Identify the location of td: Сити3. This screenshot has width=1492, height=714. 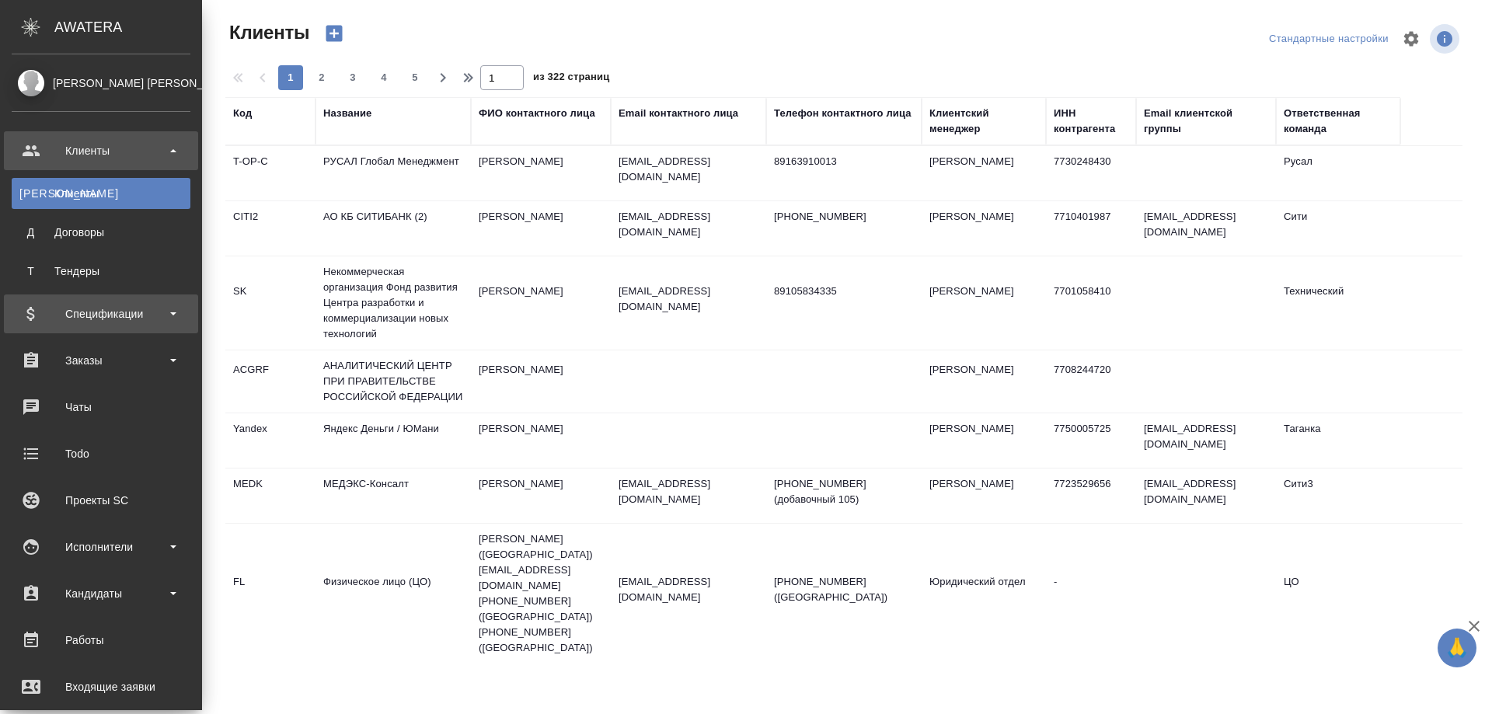
(1338, 496).